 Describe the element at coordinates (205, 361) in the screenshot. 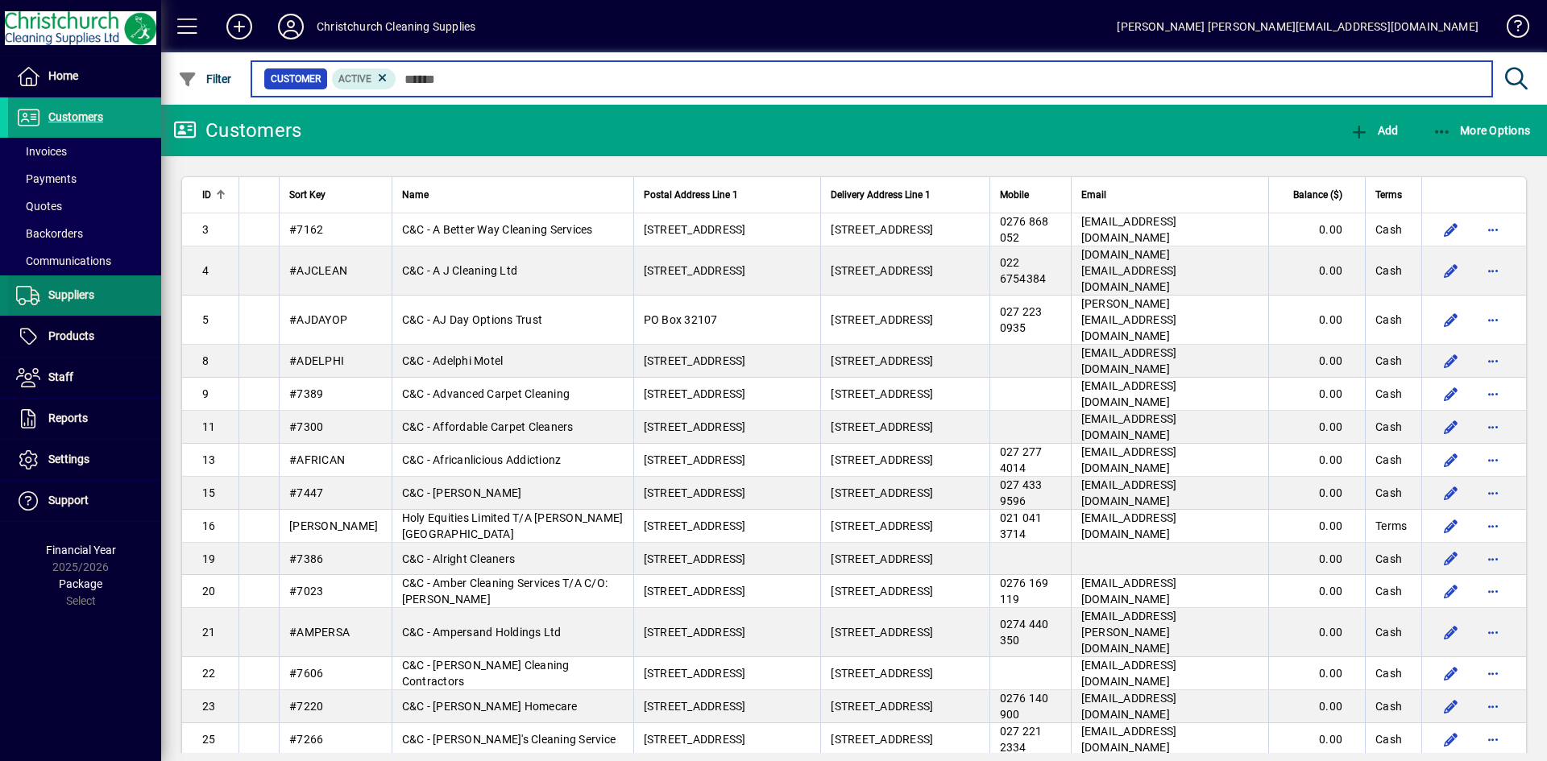

I see `span: 8` at that location.